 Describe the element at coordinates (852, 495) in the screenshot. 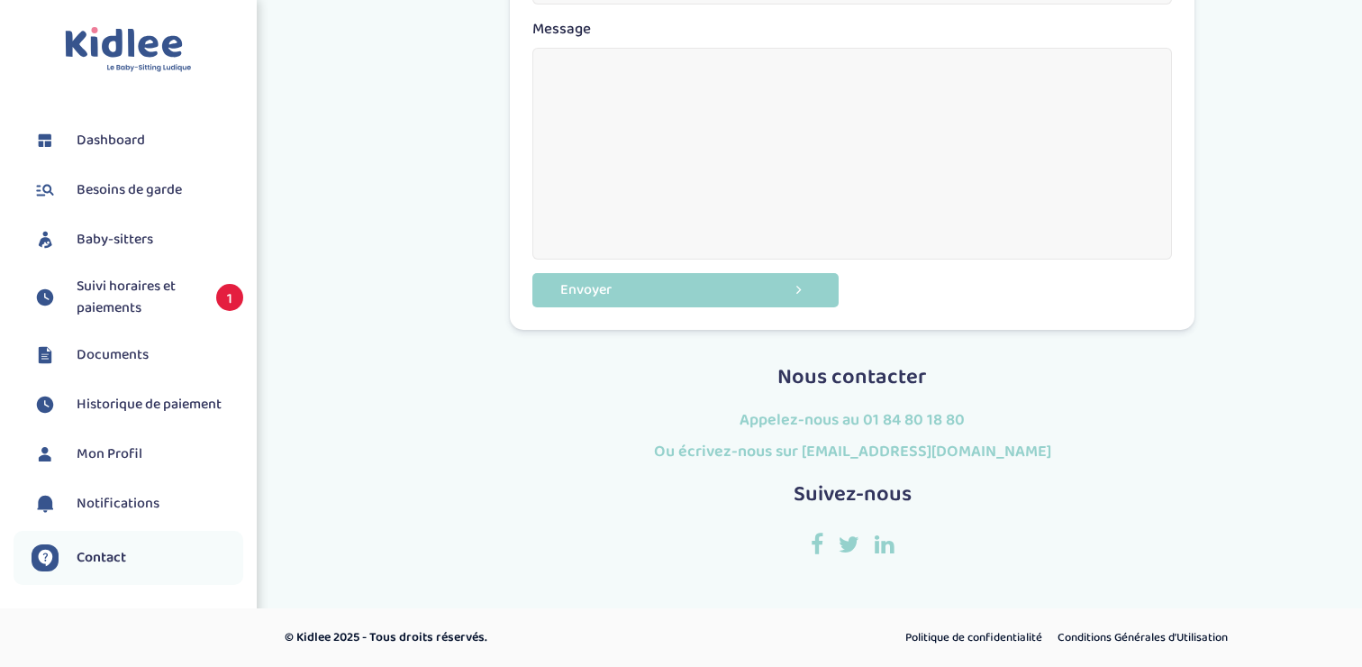

I see `h2: Suivez-nous` at that location.